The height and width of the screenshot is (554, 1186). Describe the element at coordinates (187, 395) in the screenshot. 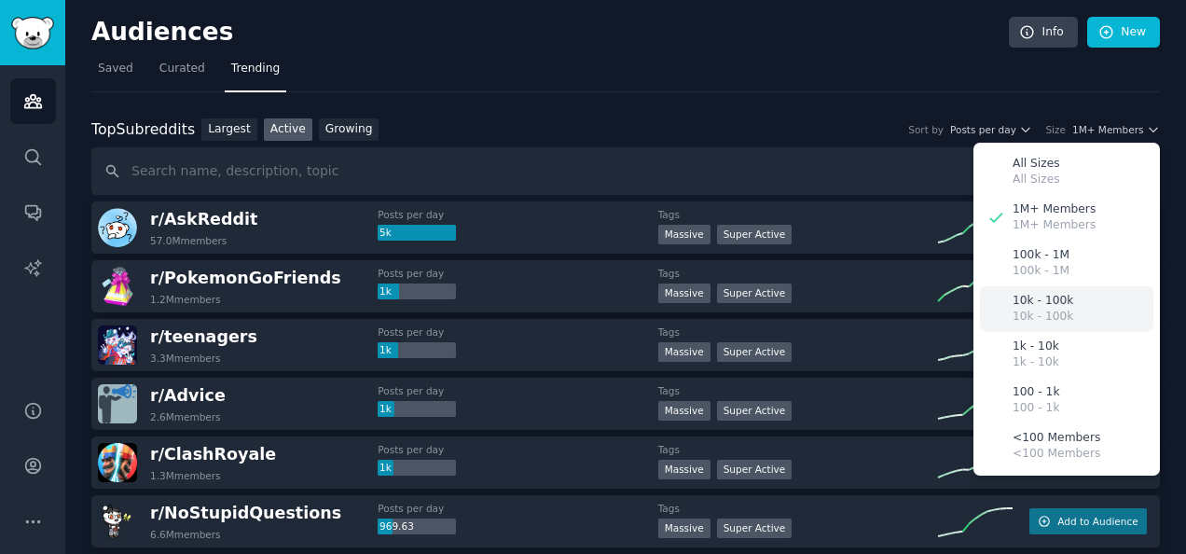

I see `span: r/ Advice` at that location.